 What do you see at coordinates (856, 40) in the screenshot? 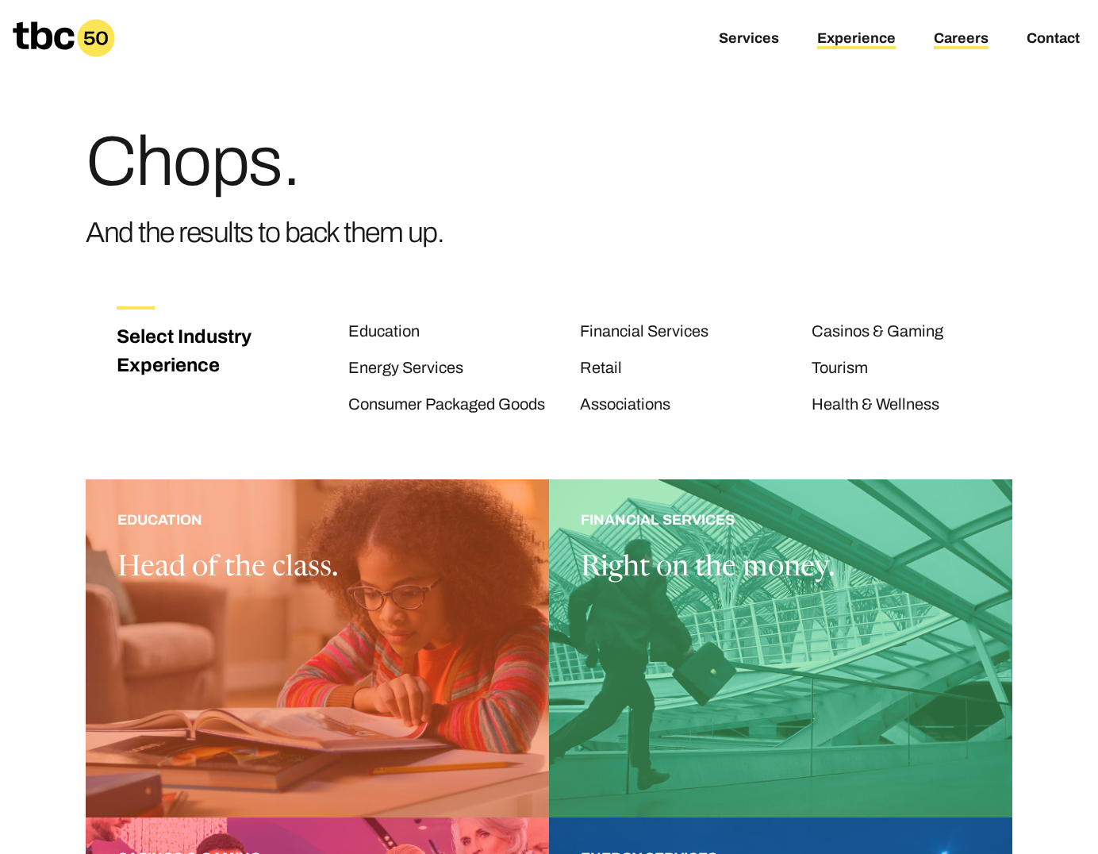
I see `a: Experience` at bounding box center [856, 40].